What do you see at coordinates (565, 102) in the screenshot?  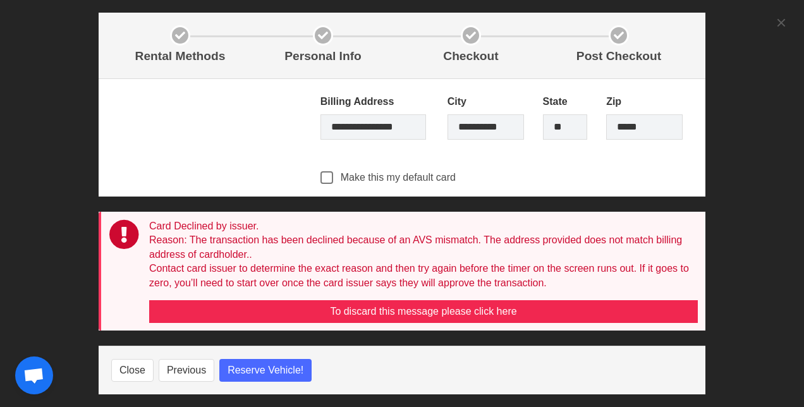 I see `label: State` at bounding box center [565, 102].